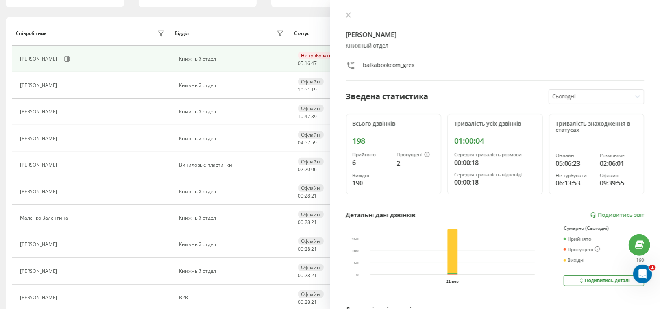 Image resolution: width=660 pixels, height=309 pixels. I want to click on span: 05, so click(301, 63).